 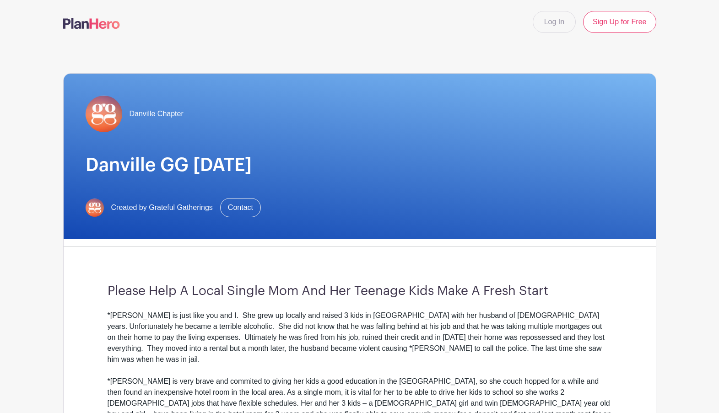 I want to click on a: Sign Up for Free, so click(x=619, y=22).